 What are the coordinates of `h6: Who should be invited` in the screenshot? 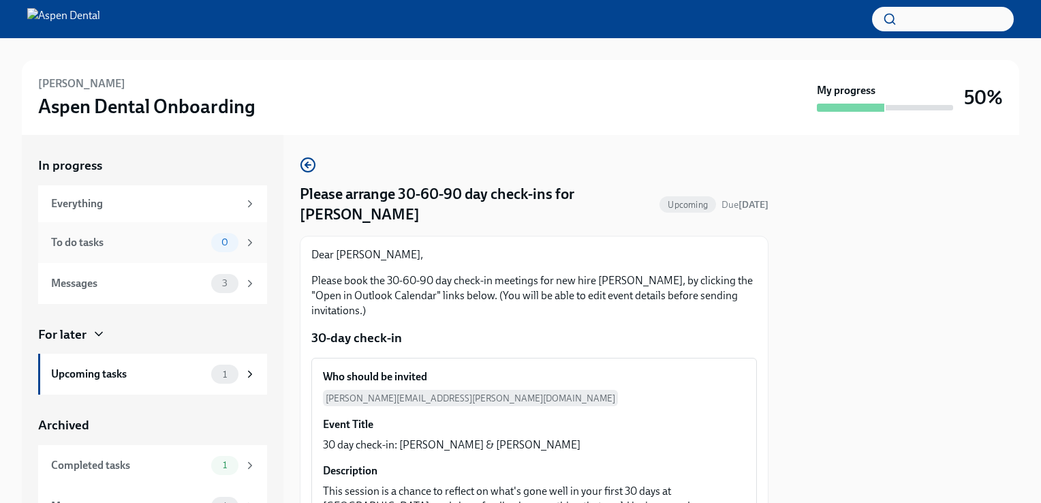 It's located at (375, 377).